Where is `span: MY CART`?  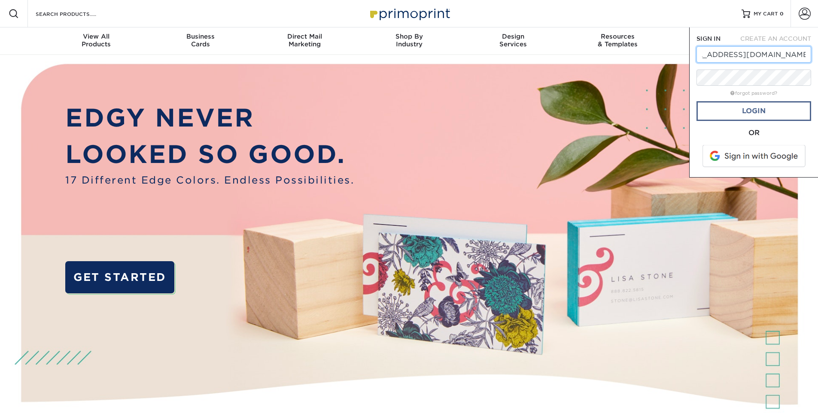
span: MY CART is located at coordinates (765, 14).